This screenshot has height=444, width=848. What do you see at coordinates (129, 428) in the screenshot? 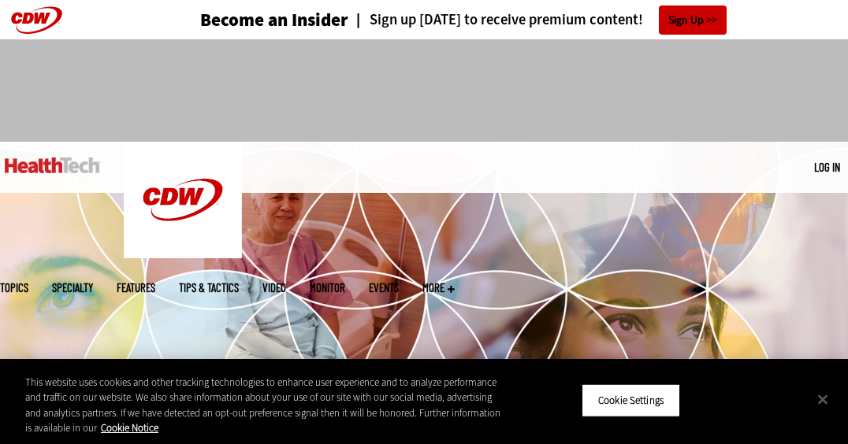
I see `a: More information about your privacy` at bounding box center [129, 428].